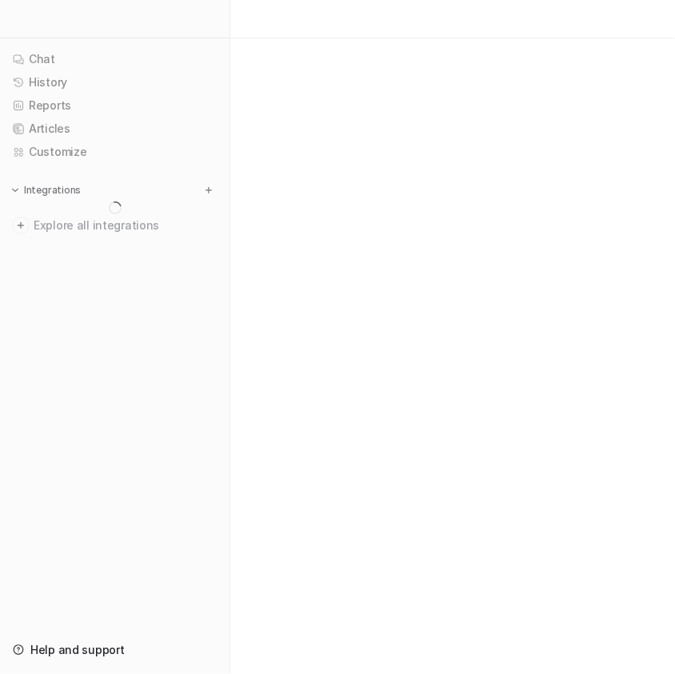 The height and width of the screenshot is (674, 675). What do you see at coordinates (114, 129) in the screenshot?
I see `a: Articles` at bounding box center [114, 129].